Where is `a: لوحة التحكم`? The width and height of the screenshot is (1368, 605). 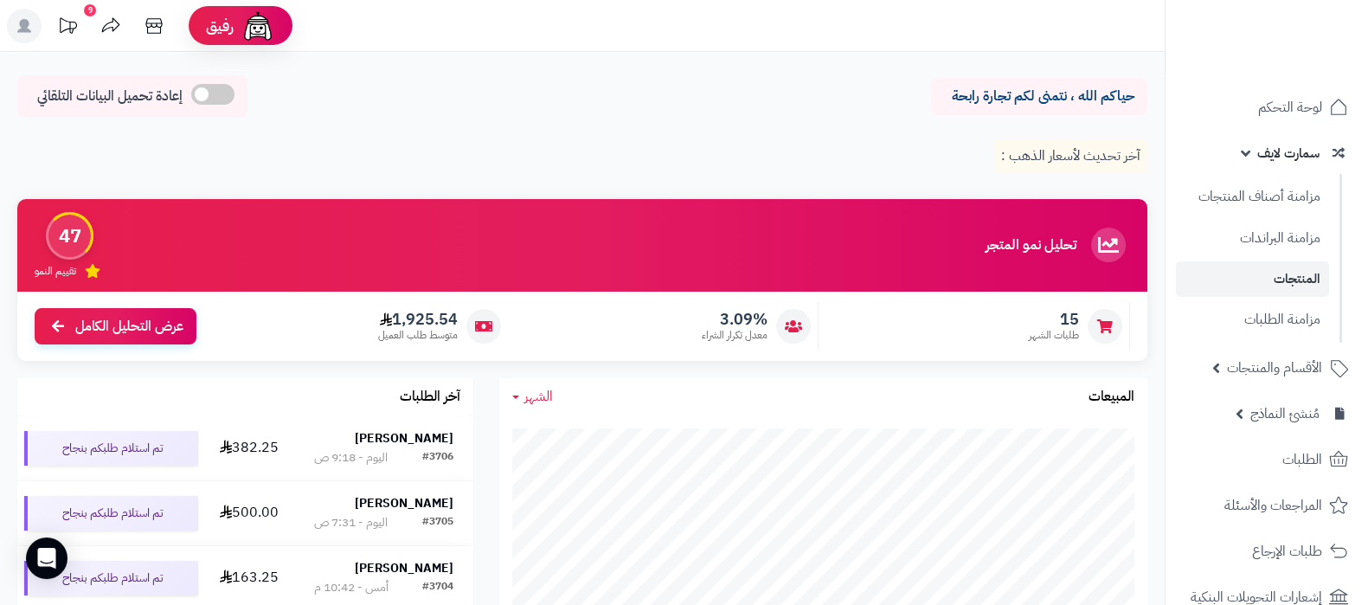 a: لوحة التحكم is located at coordinates (1267, 107).